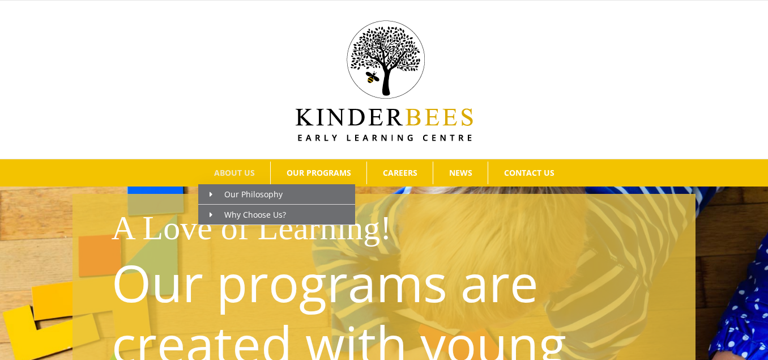 Image resolution: width=768 pixels, height=360 pixels. I want to click on span: OUR PROGRAMS, so click(319, 173).